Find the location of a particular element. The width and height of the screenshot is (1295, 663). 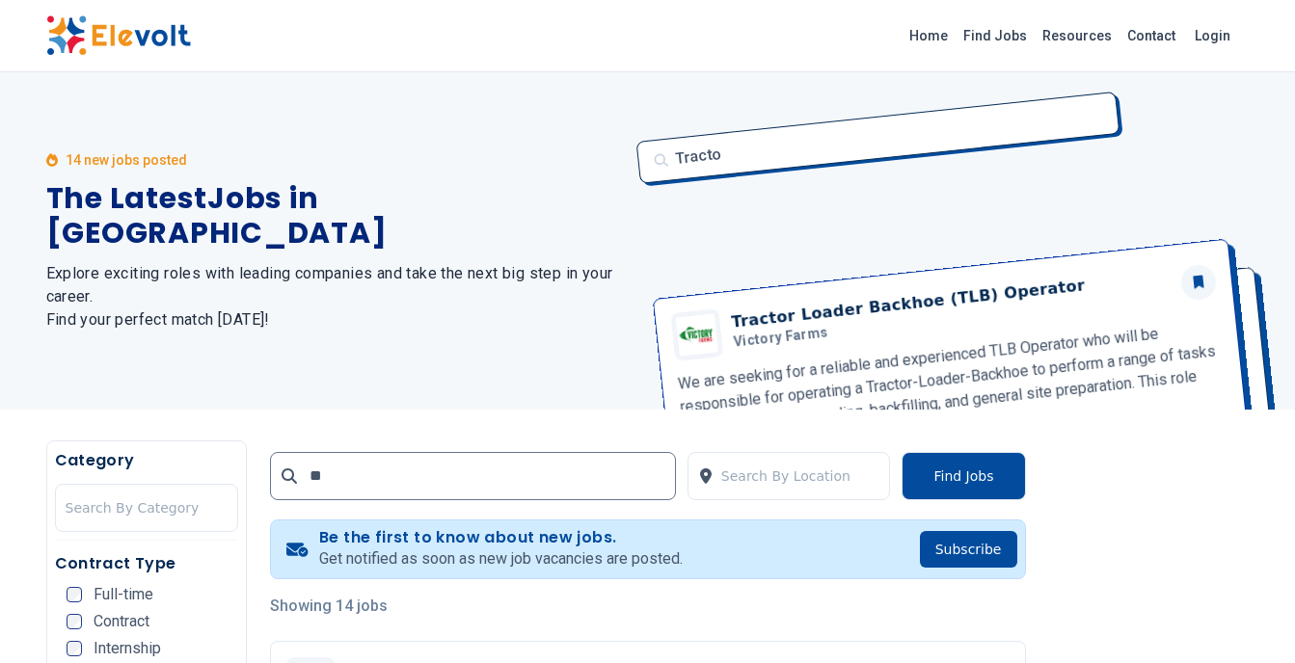

a: Resources is located at coordinates (1077, 36).